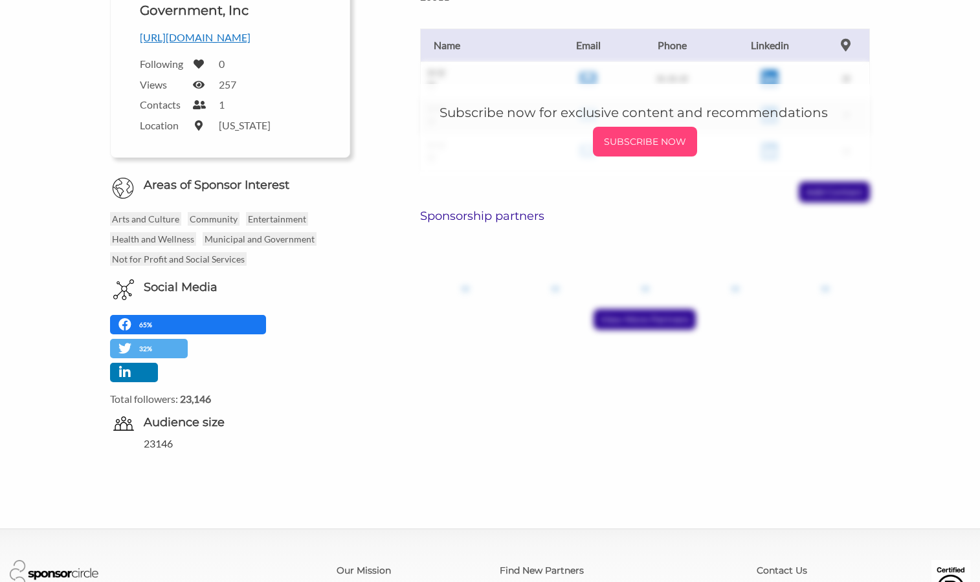 The height and width of the screenshot is (582, 980). What do you see at coordinates (123, 188) in the screenshot?
I see `img: Globe Icon` at bounding box center [123, 188].